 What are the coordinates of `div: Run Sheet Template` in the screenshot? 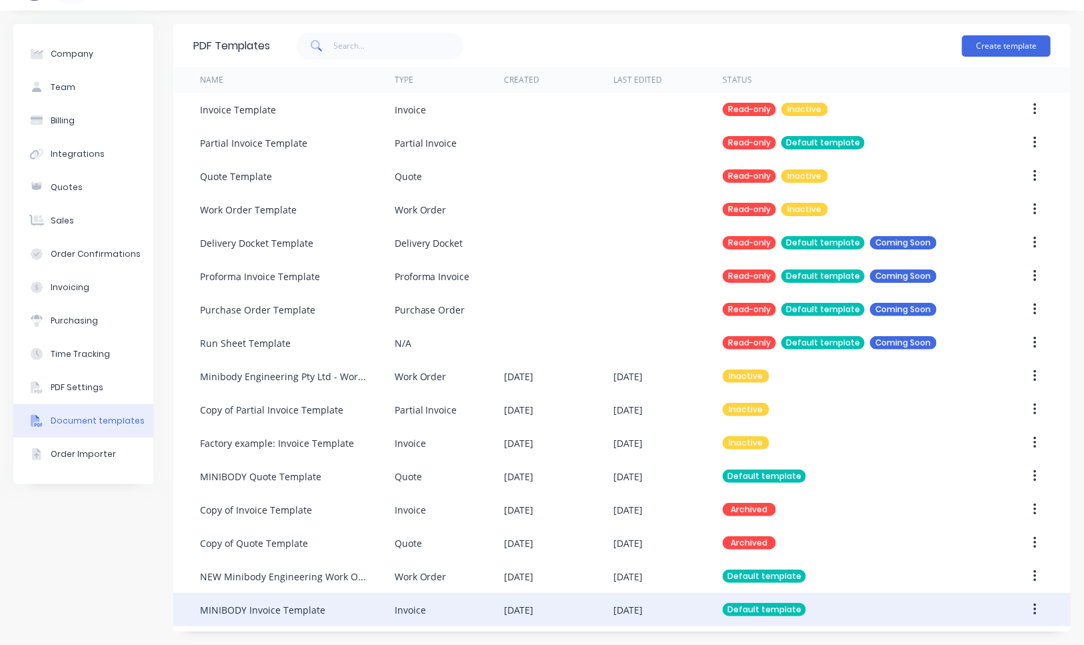 It's located at (245, 343).